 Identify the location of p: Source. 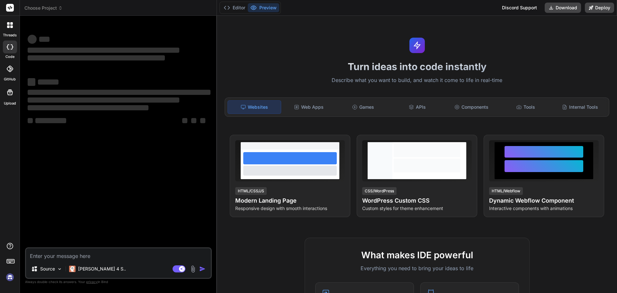
(48, 269).